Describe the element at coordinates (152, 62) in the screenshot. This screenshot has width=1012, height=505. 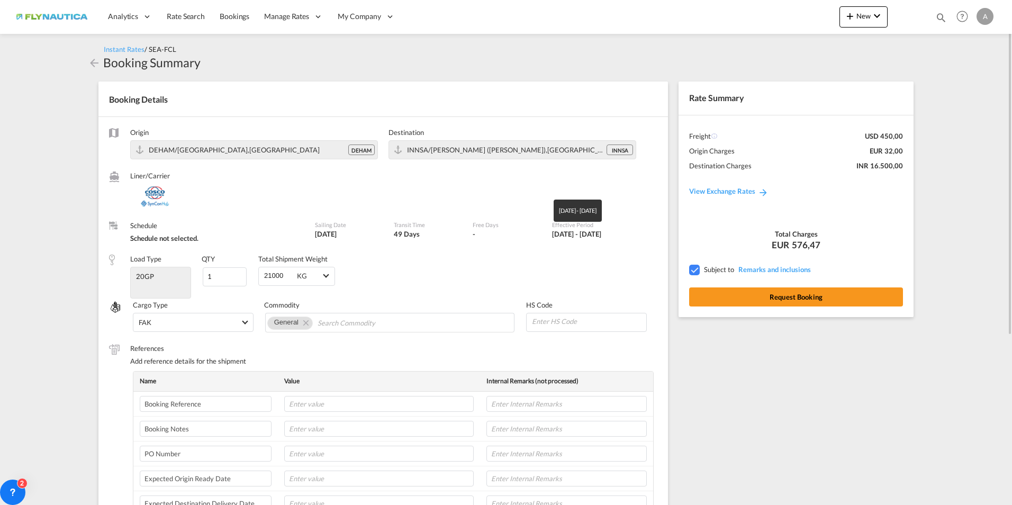
I see `div: Booking Summary` at that location.